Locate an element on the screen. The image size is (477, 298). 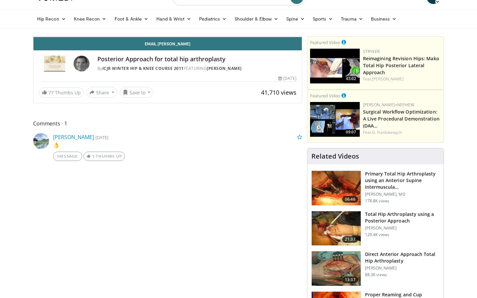
span: 13:37 is located at coordinates (350, 280).